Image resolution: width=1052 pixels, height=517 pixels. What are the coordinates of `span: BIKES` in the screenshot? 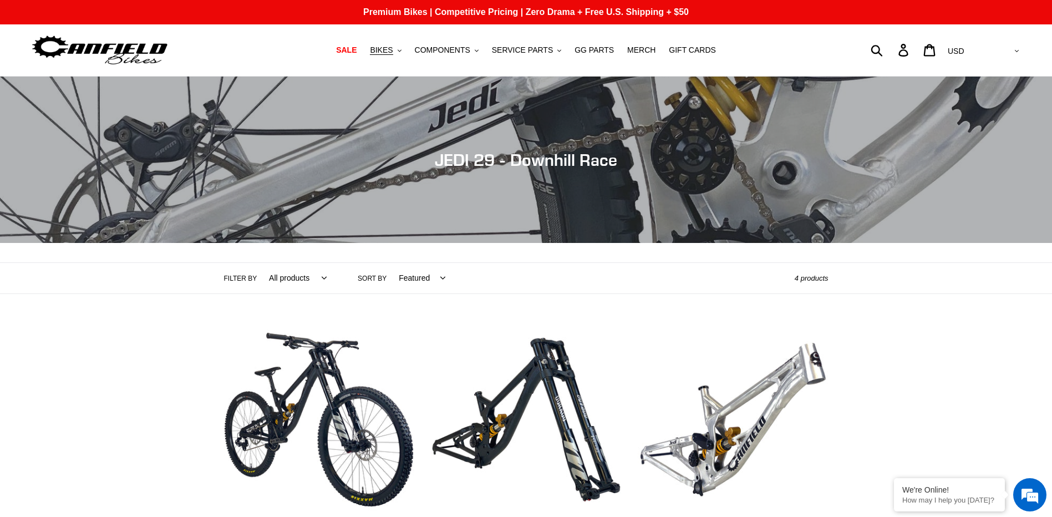 It's located at (381, 50).